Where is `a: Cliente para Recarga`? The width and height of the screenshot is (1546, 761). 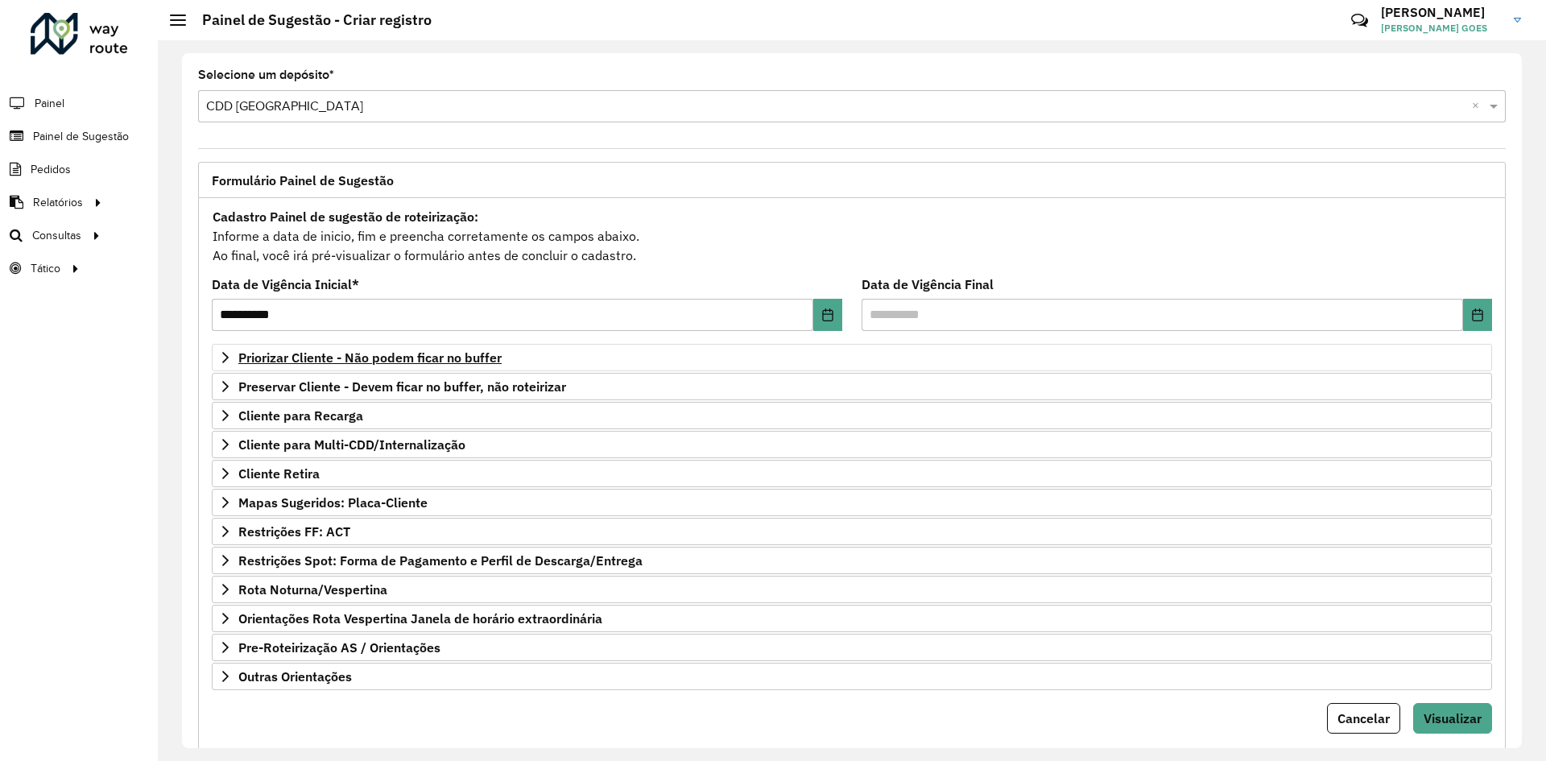 a: Cliente para Recarga is located at coordinates (852, 415).